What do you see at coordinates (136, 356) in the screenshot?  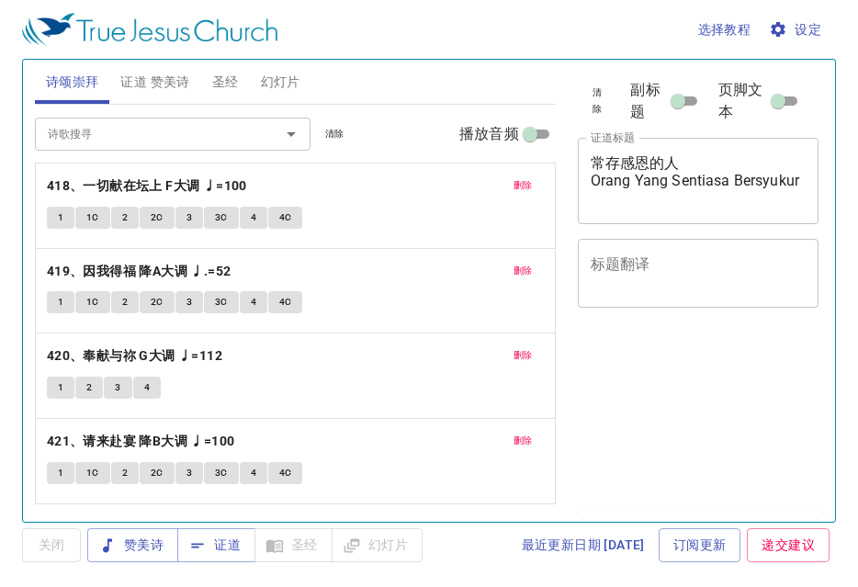 I see `button: 420、奉献与祢 G大调 ♩=112` at bounding box center [136, 356].